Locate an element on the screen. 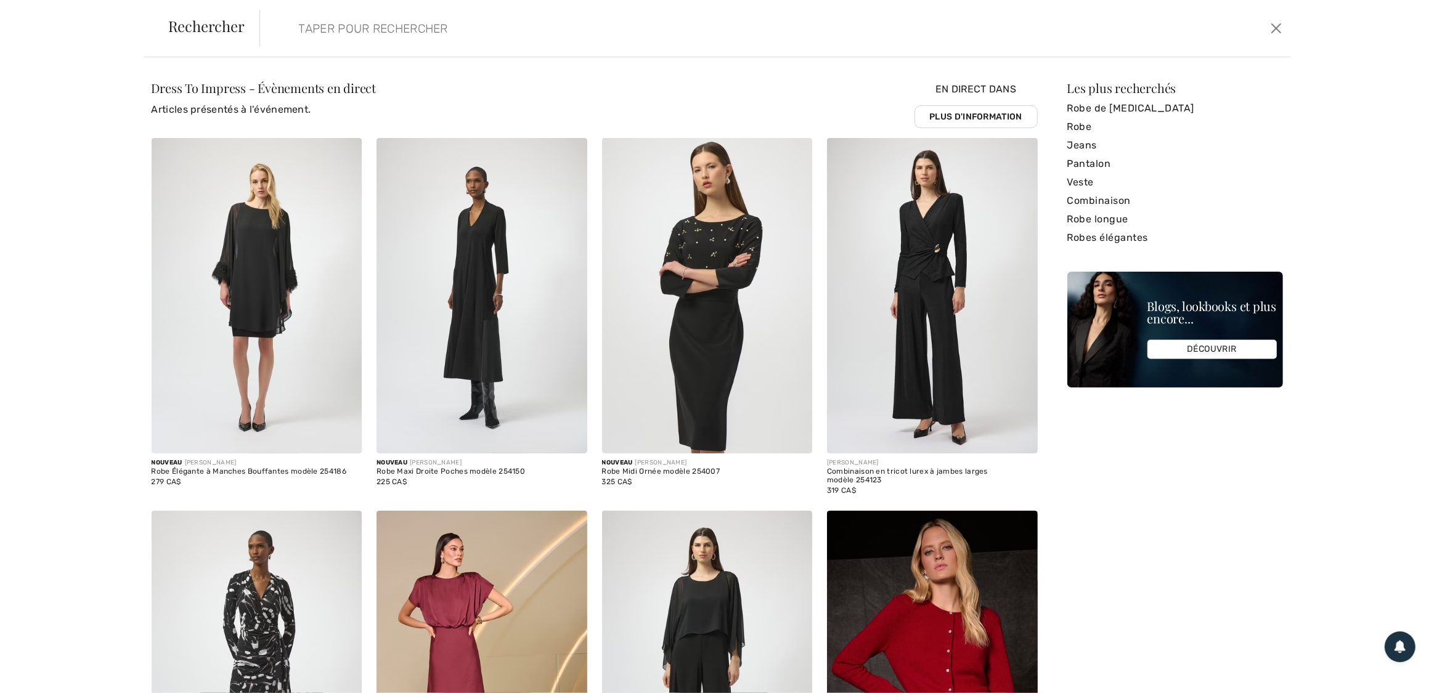 The height and width of the screenshot is (693, 1434). a: Robes élégantes is located at coordinates (1175, 238).